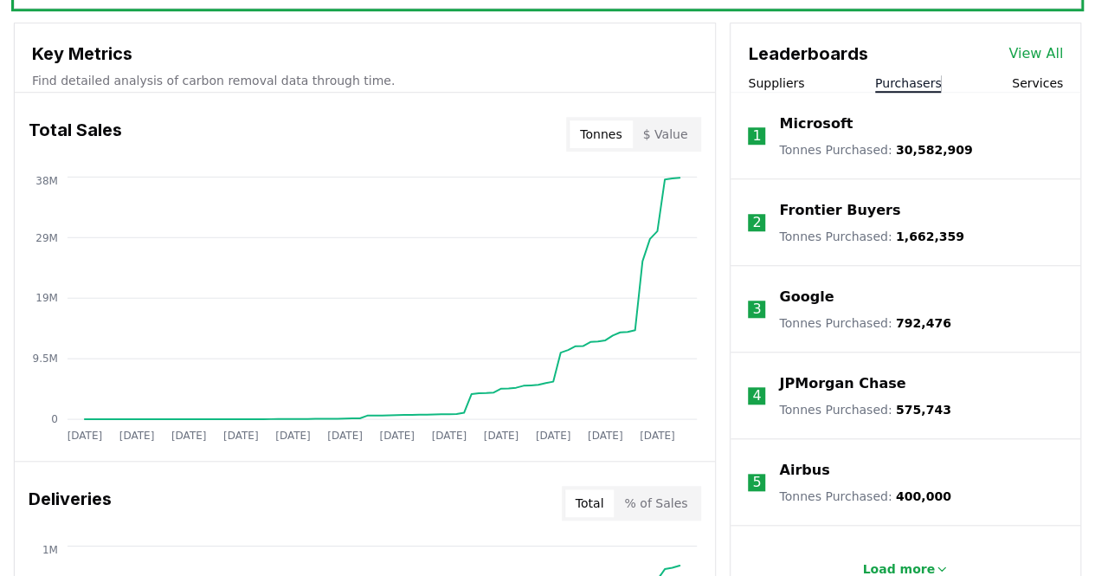 This screenshot has height=576, width=1095. Describe the element at coordinates (757, 223) in the screenshot. I see `p: 2` at that location.